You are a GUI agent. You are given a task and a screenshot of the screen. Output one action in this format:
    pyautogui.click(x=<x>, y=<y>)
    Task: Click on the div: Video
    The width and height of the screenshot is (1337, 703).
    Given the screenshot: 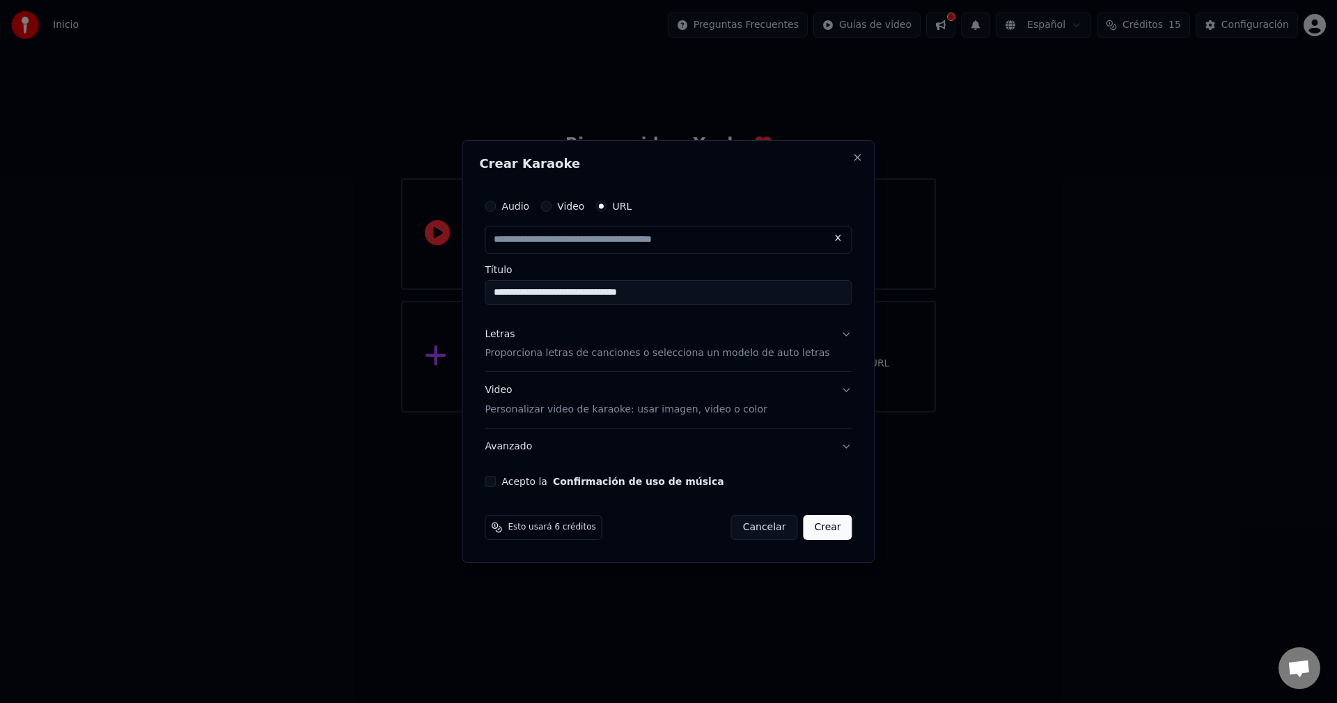 What is the action you would take?
    pyautogui.click(x=625, y=400)
    